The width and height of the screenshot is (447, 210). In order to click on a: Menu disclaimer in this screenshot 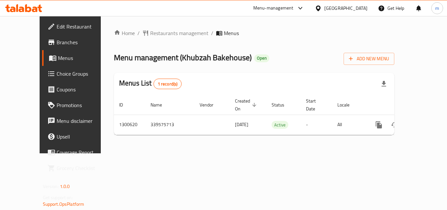, I will do `click(78, 121)`.